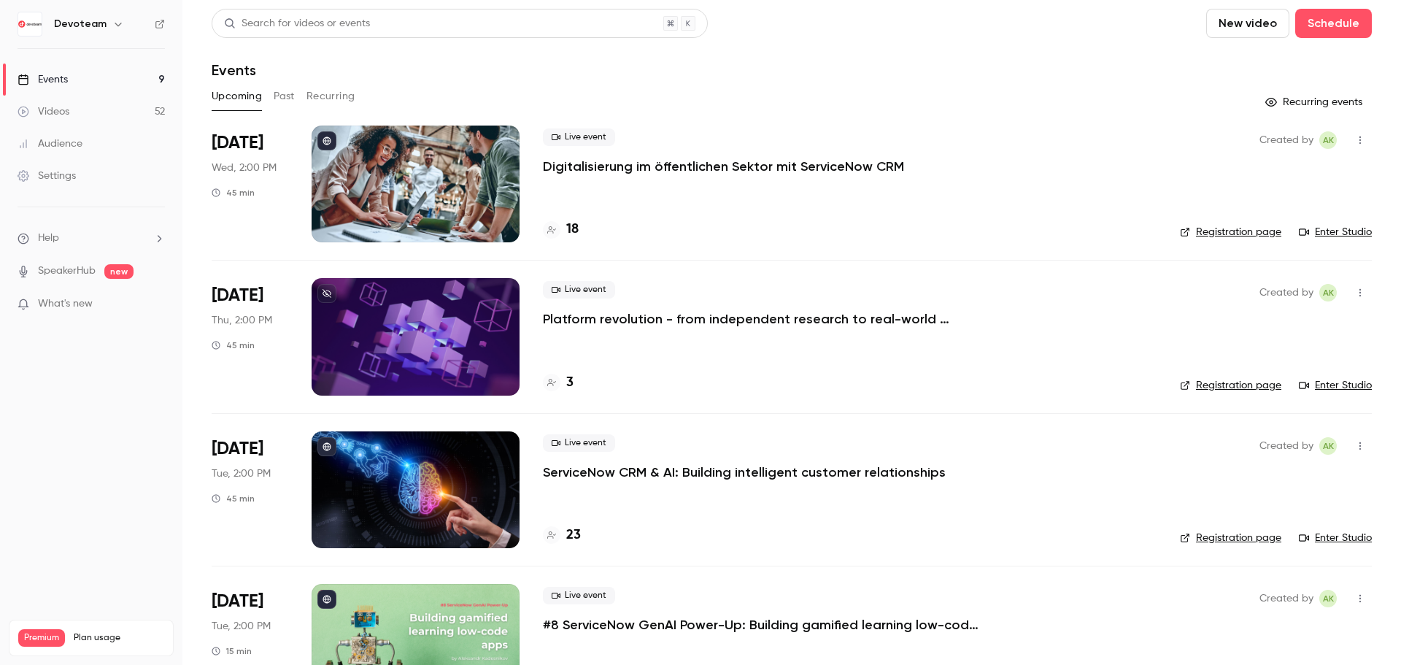 Image resolution: width=1401 pixels, height=665 pixels. I want to click on span: Plan usage, so click(119, 638).